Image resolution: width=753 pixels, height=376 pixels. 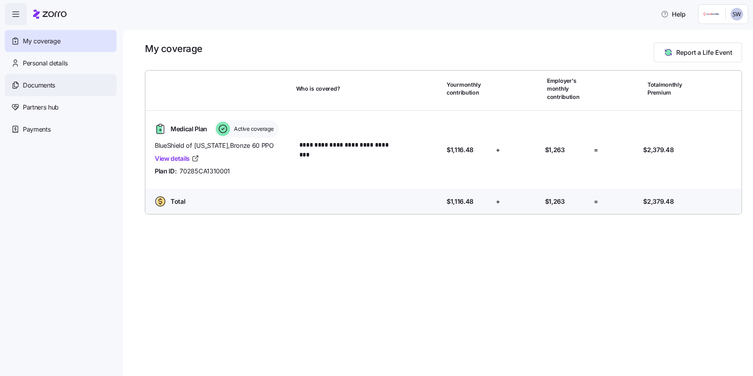 What do you see at coordinates (205, 171) in the screenshot?
I see `span: 70285CA1310001` at bounding box center [205, 171].